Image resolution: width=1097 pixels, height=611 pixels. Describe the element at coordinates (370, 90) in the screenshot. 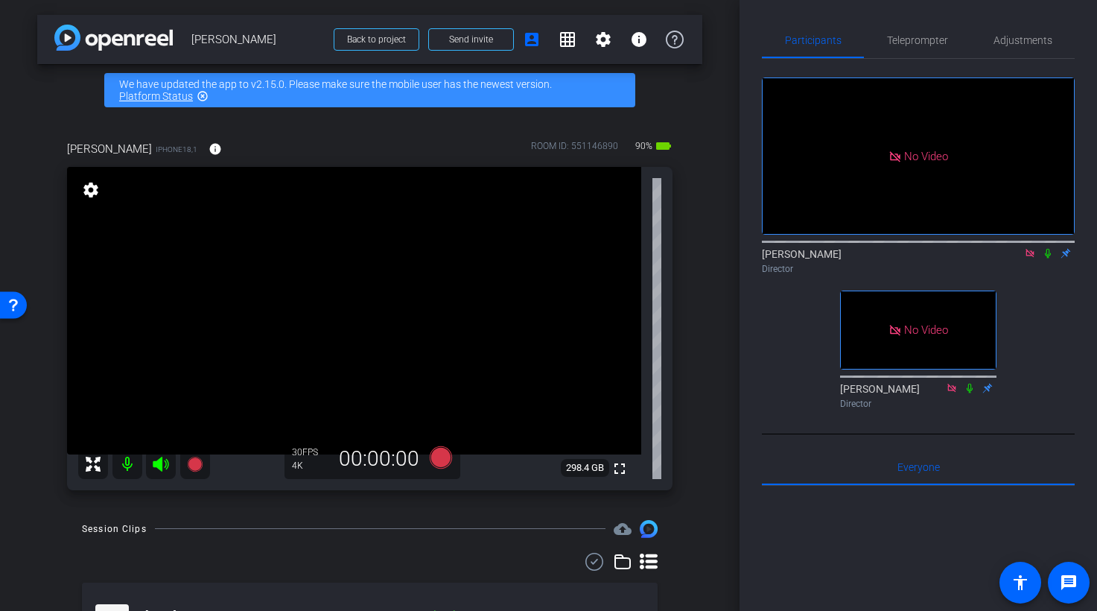

I see `div: We have updated the app to v2.15.0. Please make sure the mobile user has the newest version.` at that location.